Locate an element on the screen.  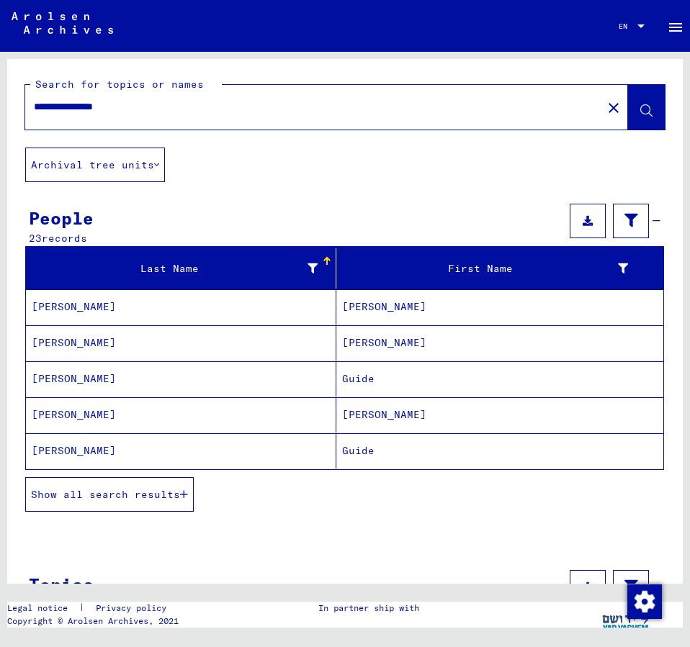
div: People is located at coordinates (61, 218).